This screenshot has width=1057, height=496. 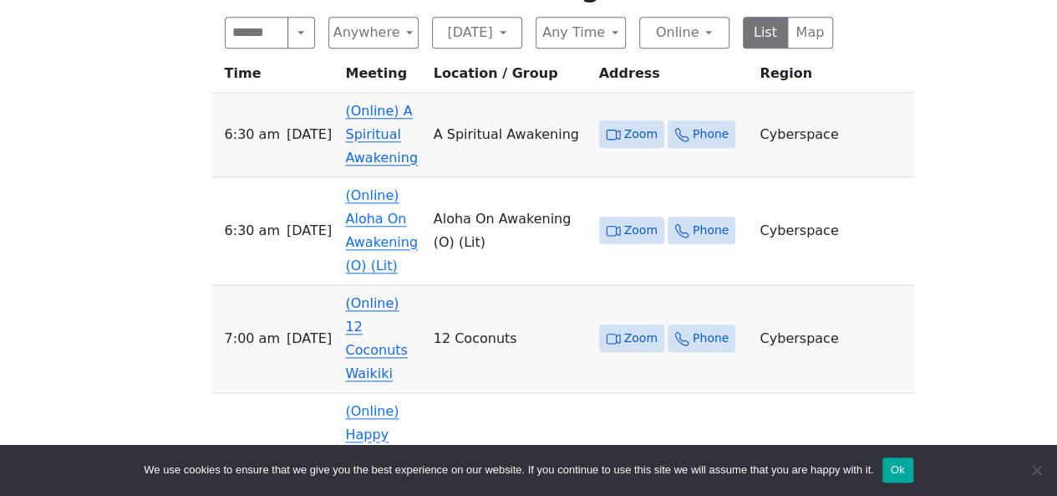 I want to click on button: Search, so click(x=301, y=33).